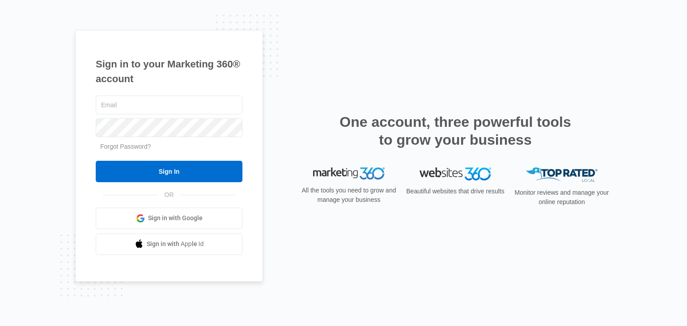 The image size is (687, 326). What do you see at coordinates (175, 244) in the screenshot?
I see `span: Sign in with Apple Id` at bounding box center [175, 244].